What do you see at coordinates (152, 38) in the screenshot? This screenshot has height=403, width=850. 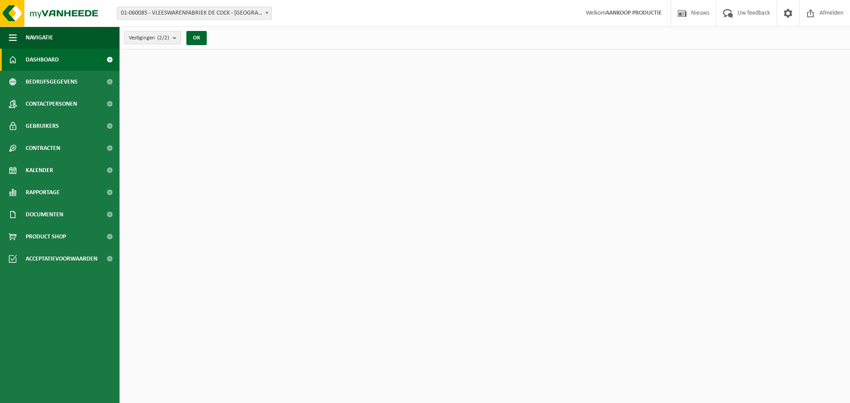 I see `button: Vestigingen(2/2)` at bounding box center [152, 38].